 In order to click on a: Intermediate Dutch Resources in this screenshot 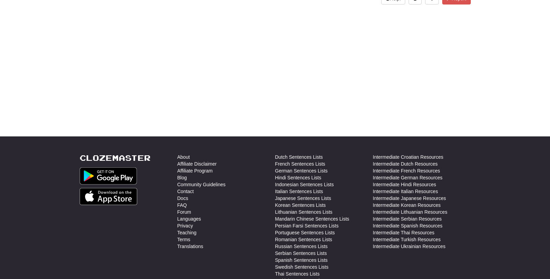, I will do `click(405, 164)`.